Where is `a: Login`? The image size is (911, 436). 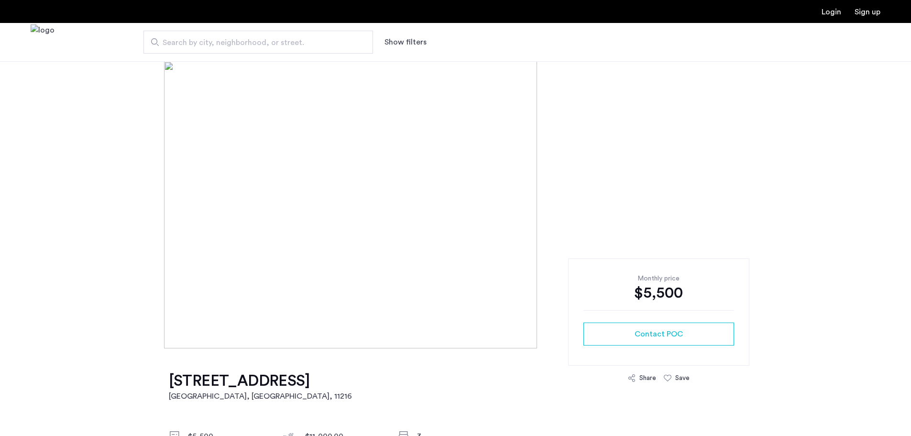
a: Login is located at coordinates (831, 12).